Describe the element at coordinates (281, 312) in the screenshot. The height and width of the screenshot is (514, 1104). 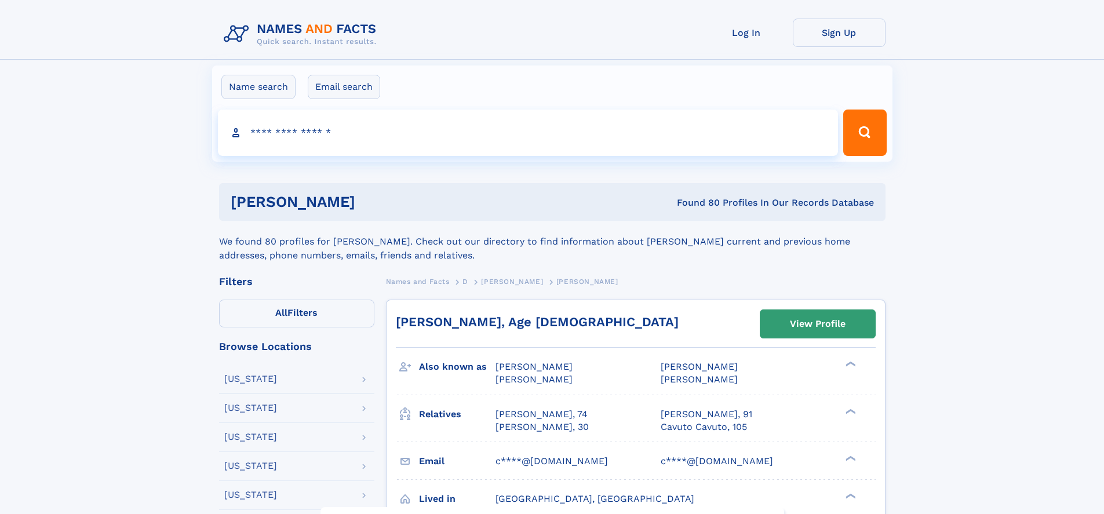
I see `span: All` at that location.